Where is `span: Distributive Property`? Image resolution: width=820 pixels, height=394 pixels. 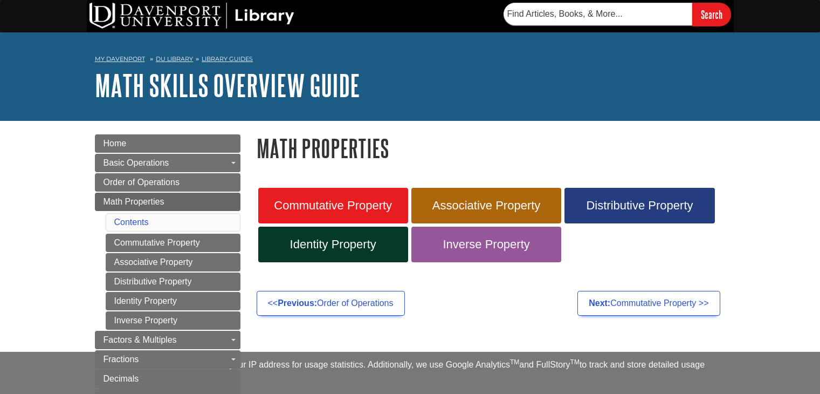
span: Distributive Property is located at coordinates (640, 205).